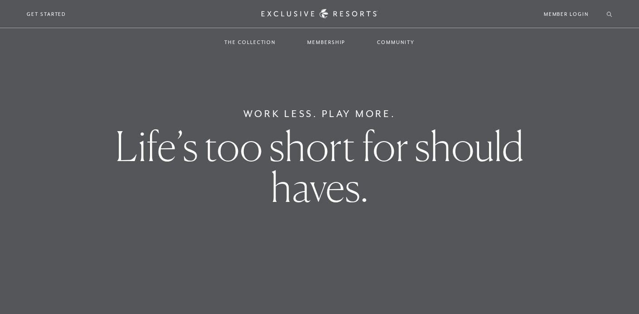 The height and width of the screenshot is (314, 639). What do you see at coordinates (250, 42) in the screenshot?
I see `a: The Collection` at bounding box center [250, 42].